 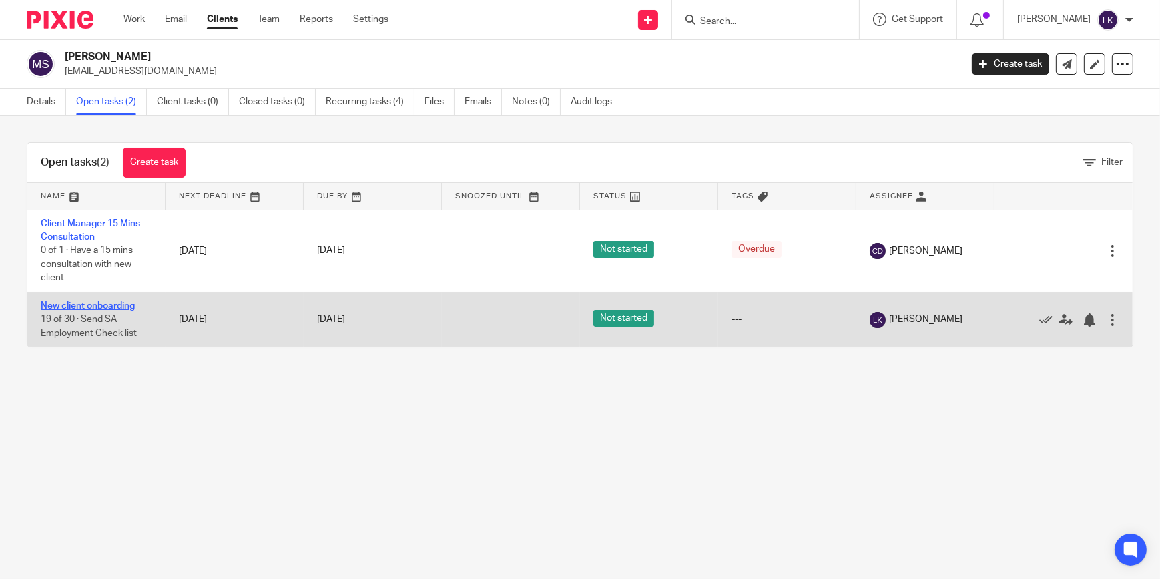 I want to click on a: Files, so click(x=439, y=101).